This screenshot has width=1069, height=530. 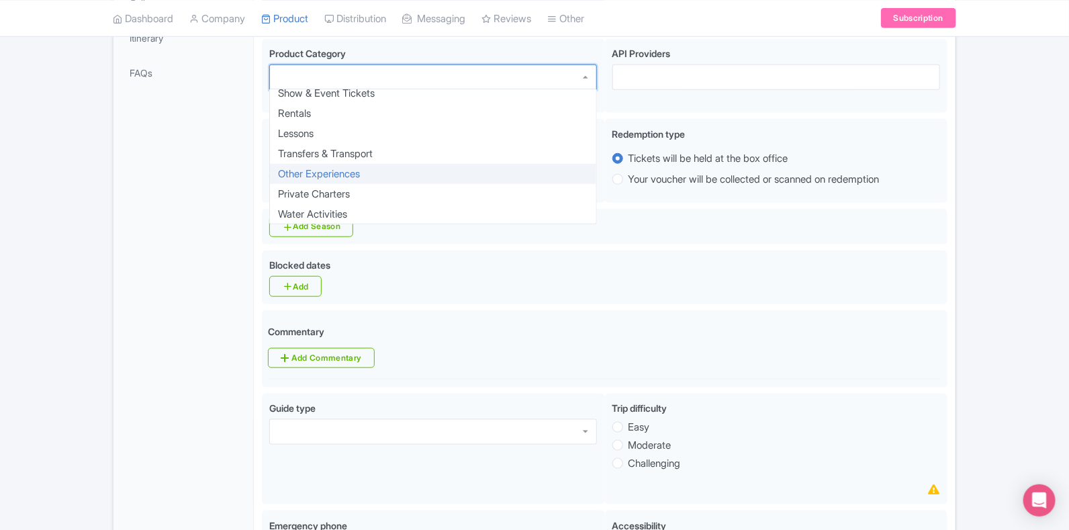 I want to click on span: Trip difficulty, so click(x=640, y=407).